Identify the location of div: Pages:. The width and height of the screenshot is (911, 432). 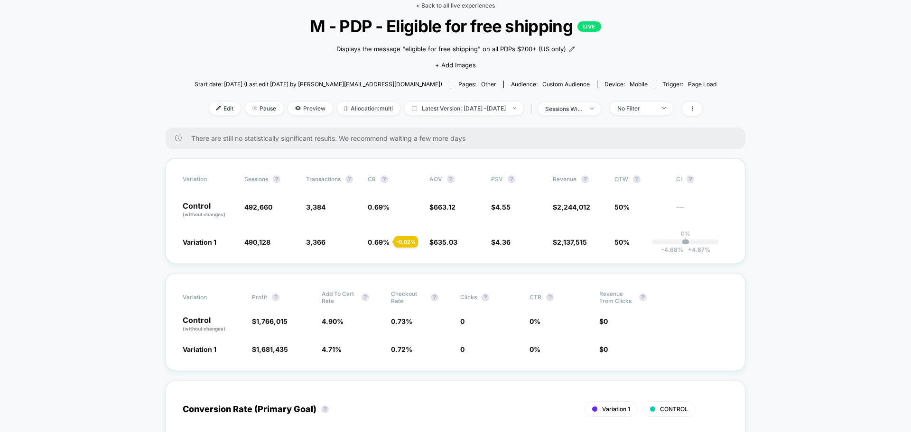
(477, 84).